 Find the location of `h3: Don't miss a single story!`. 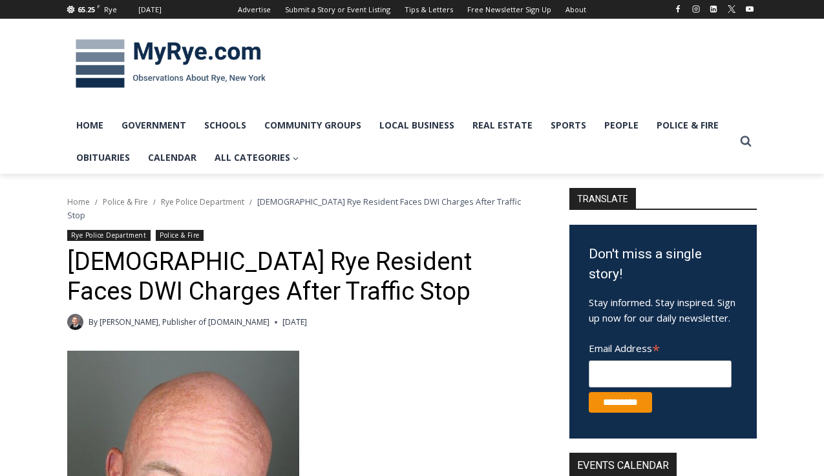

h3: Don't miss a single story! is located at coordinates (663, 264).